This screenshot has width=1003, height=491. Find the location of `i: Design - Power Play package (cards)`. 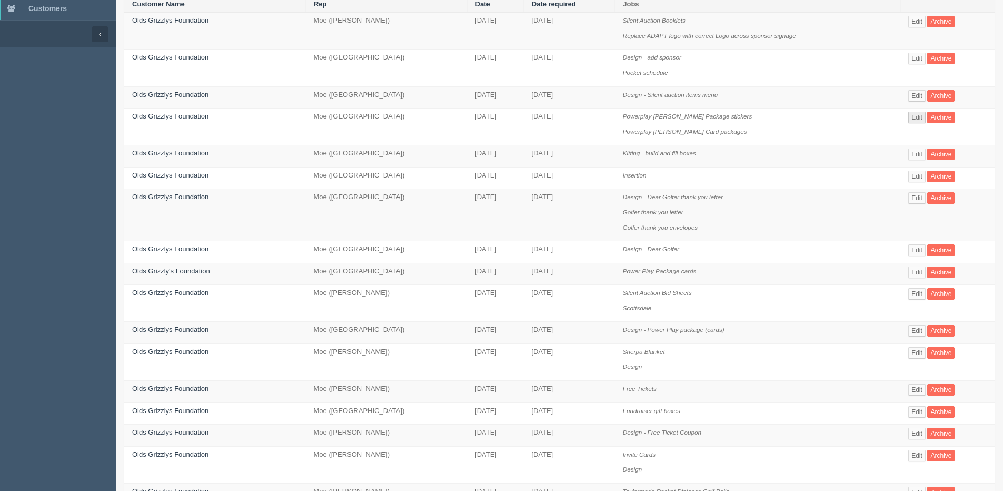

i: Design - Power Play package (cards) is located at coordinates (674, 329).